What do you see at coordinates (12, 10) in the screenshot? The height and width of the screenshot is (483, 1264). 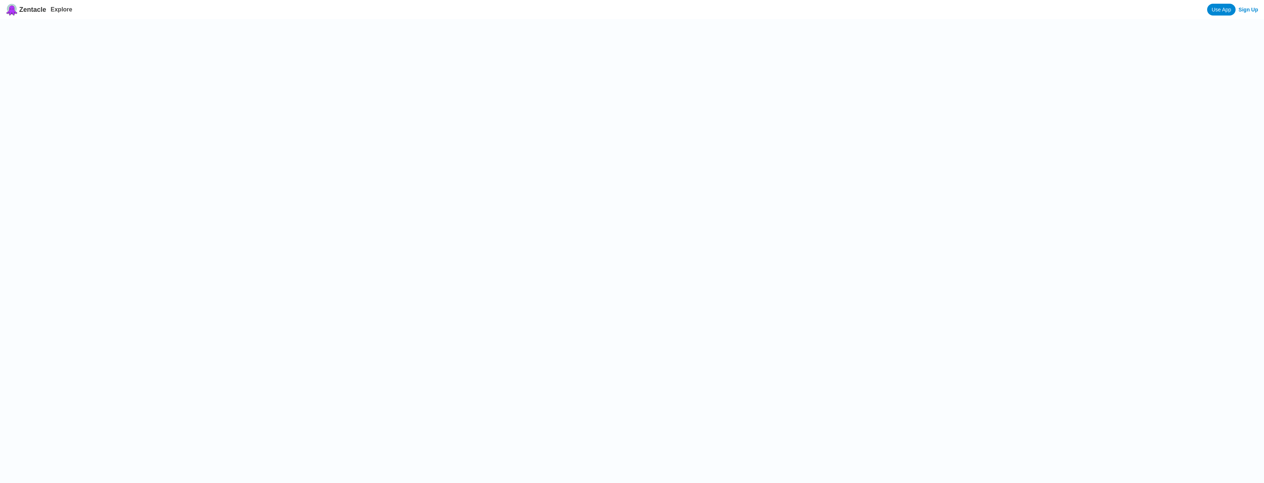 I see `img: Zentacle logo` at bounding box center [12, 10].